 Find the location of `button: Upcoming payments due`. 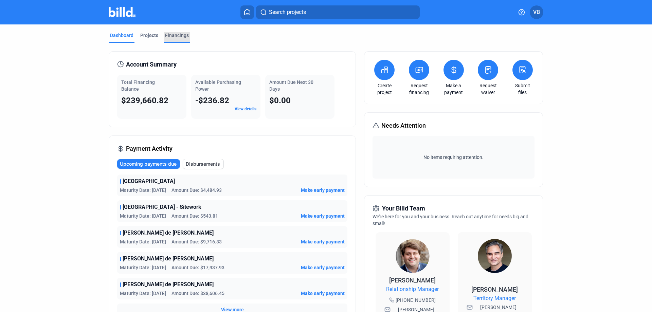

button: Upcoming payments due is located at coordinates (148, 164).